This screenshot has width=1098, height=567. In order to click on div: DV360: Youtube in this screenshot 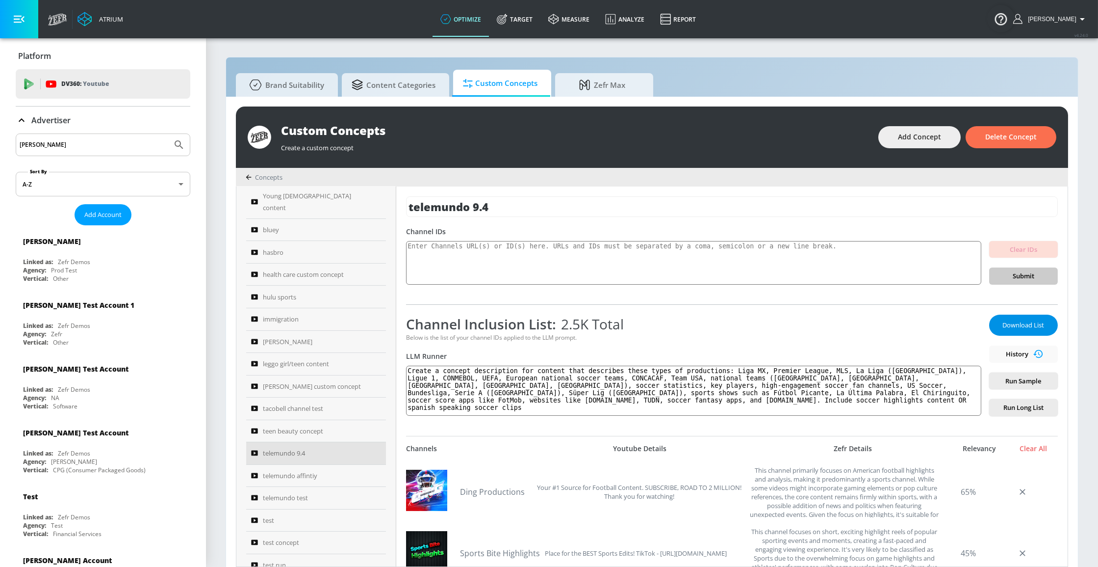, I will do `click(103, 84)`.